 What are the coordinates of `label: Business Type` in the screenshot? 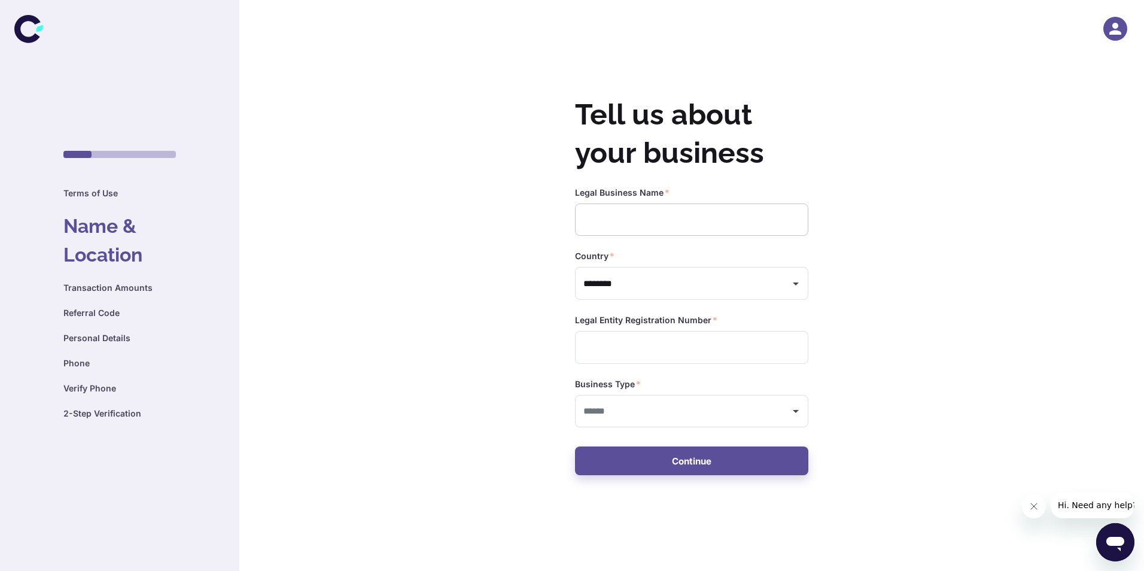 It's located at (608, 384).